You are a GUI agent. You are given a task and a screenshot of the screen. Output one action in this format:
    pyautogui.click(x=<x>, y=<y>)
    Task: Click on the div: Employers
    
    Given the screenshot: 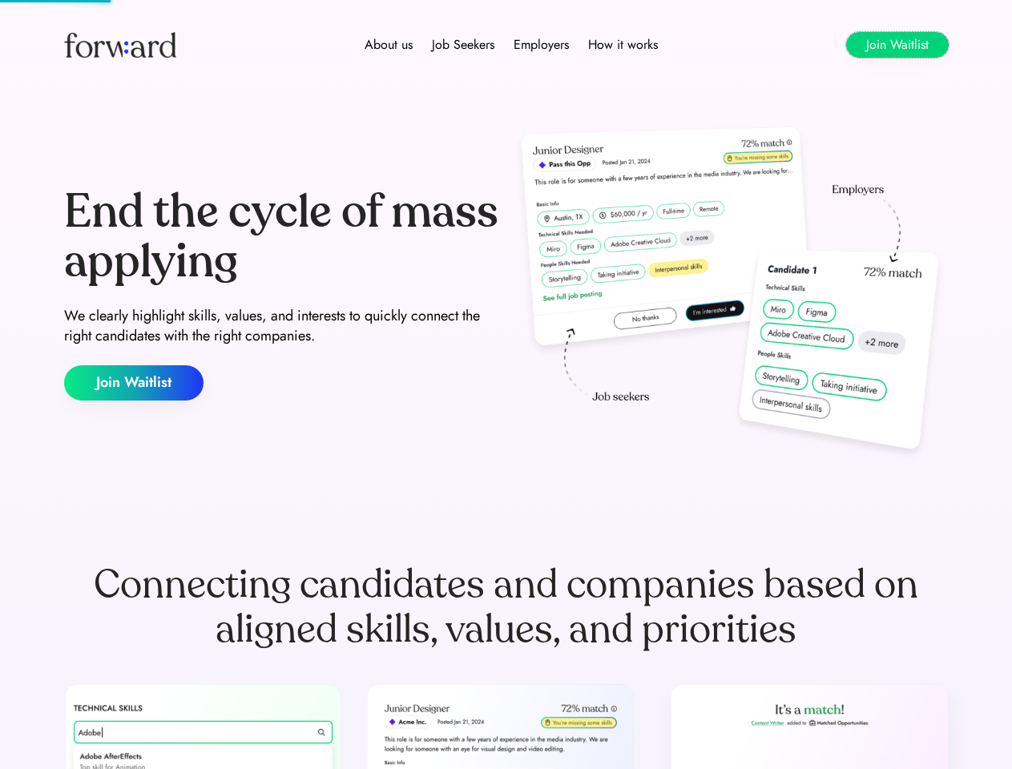 What is the action you would take?
    pyautogui.click(x=541, y=45)
    